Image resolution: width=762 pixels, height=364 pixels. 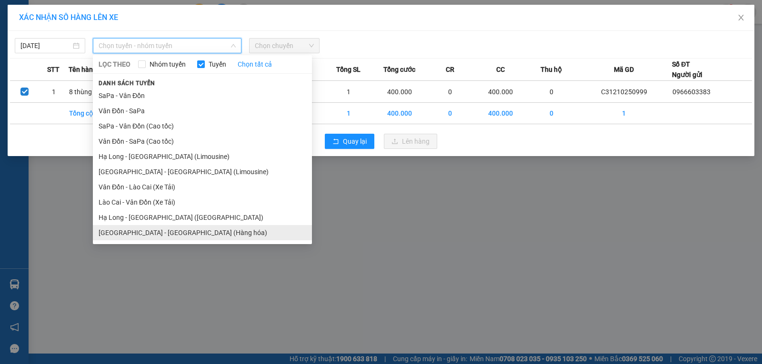 I want to click on input: 12/10/2025, so click(x=46, y=46).